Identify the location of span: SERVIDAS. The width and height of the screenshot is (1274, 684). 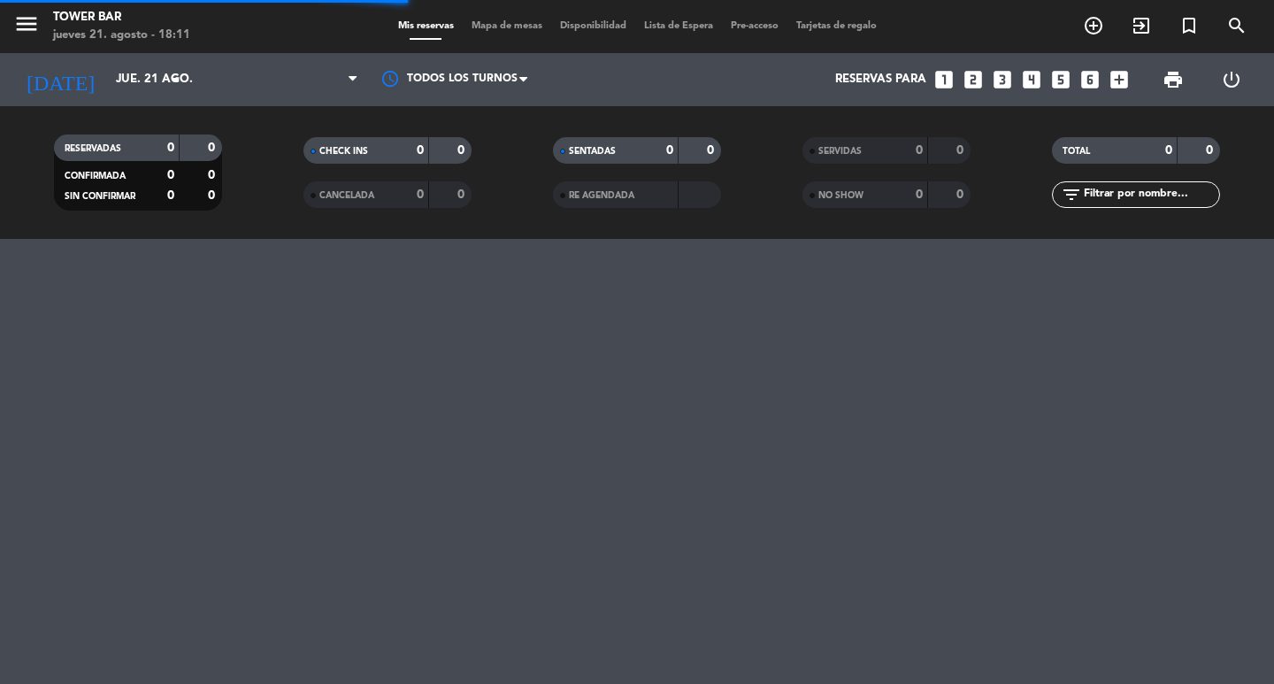
(840, 151).